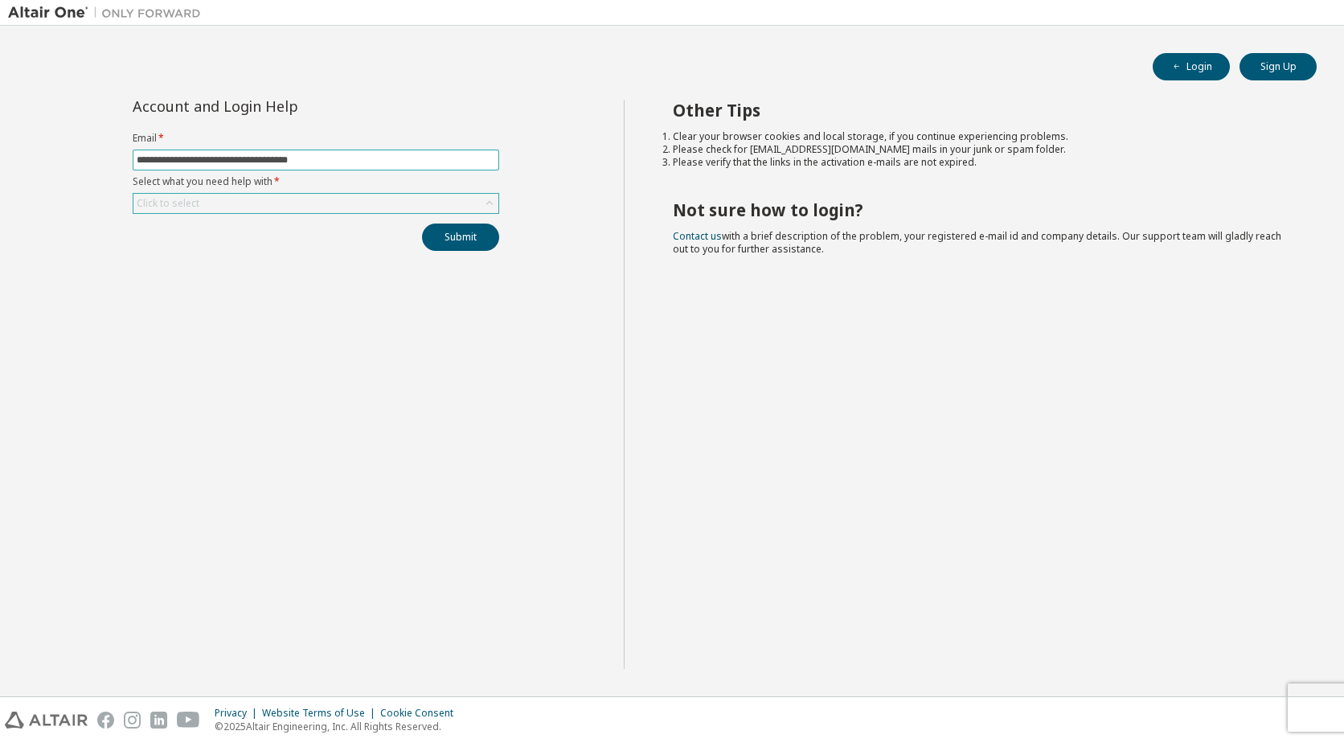 The width and height of the screenshot is (1344, 743). Describe the element at coordinates (980, 137) in the screenshot. I see `li: Clear your browser cookies and local storage, if you continue experiencing problems.` at that location.